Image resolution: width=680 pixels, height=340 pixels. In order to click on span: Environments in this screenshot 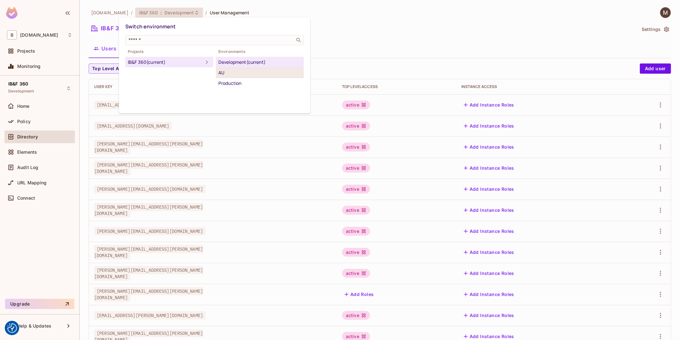, I will do `click(260, 52)`.